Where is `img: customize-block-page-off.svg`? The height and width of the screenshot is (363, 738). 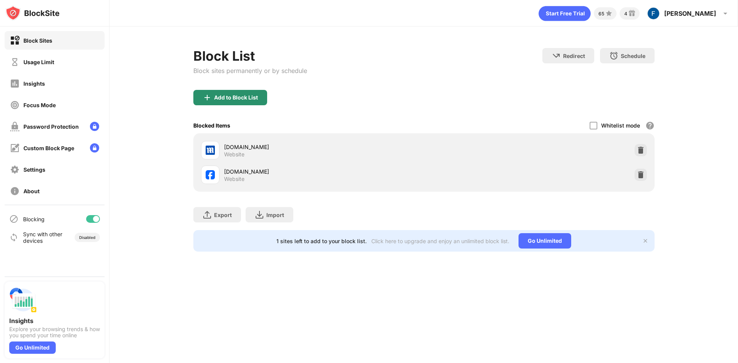
img: customize-block-page-off.svg is located at coordinates (15, 148).